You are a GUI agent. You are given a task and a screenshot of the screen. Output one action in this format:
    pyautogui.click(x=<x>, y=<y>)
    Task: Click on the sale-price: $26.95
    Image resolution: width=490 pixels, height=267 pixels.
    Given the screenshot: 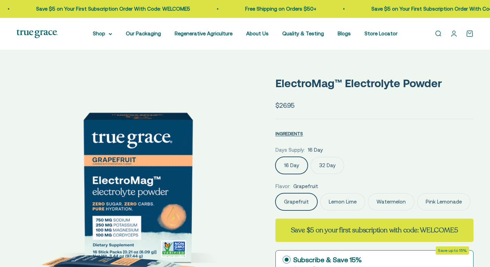 What is the action you would take?
    pyautogui.click(x=285, y=106)
    